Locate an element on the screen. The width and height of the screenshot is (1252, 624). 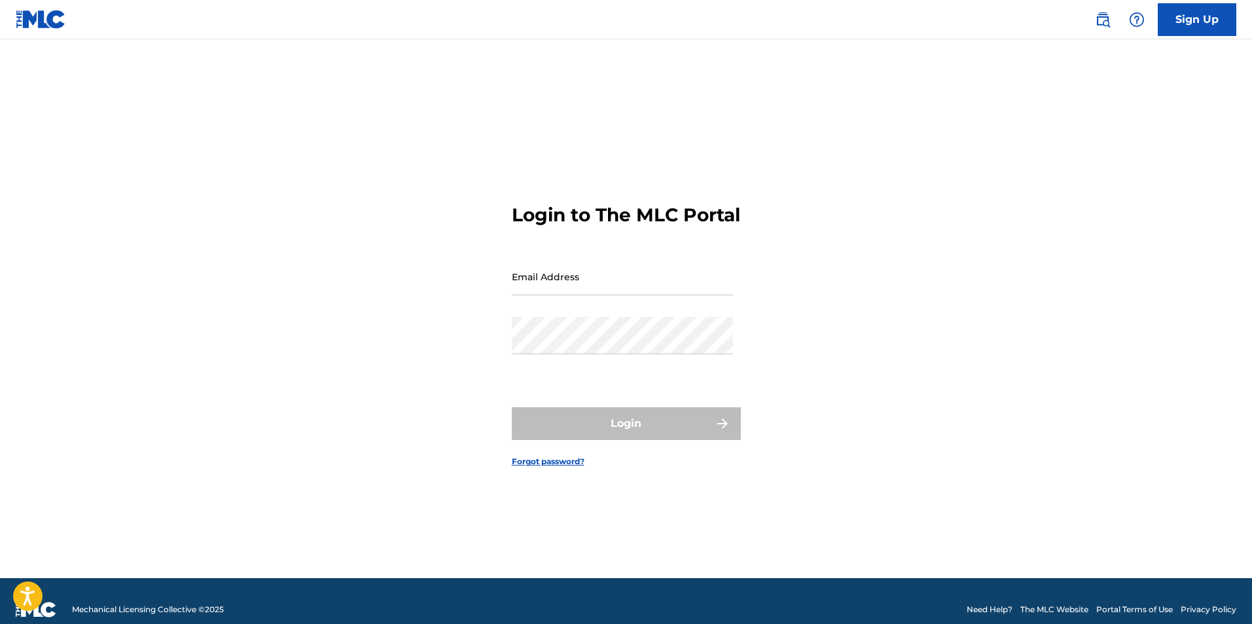
img: search is located at coordinates (1103, 20).